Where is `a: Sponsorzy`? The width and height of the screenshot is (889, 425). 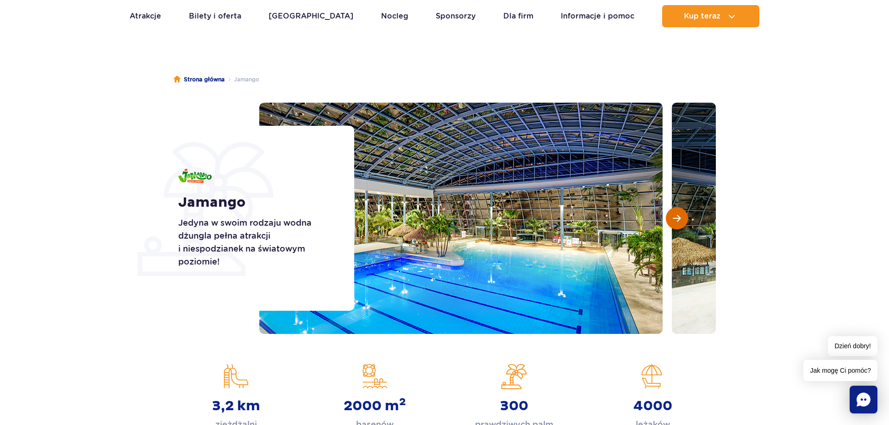
a: Sponsorzy is located at coordinates (455, 16).